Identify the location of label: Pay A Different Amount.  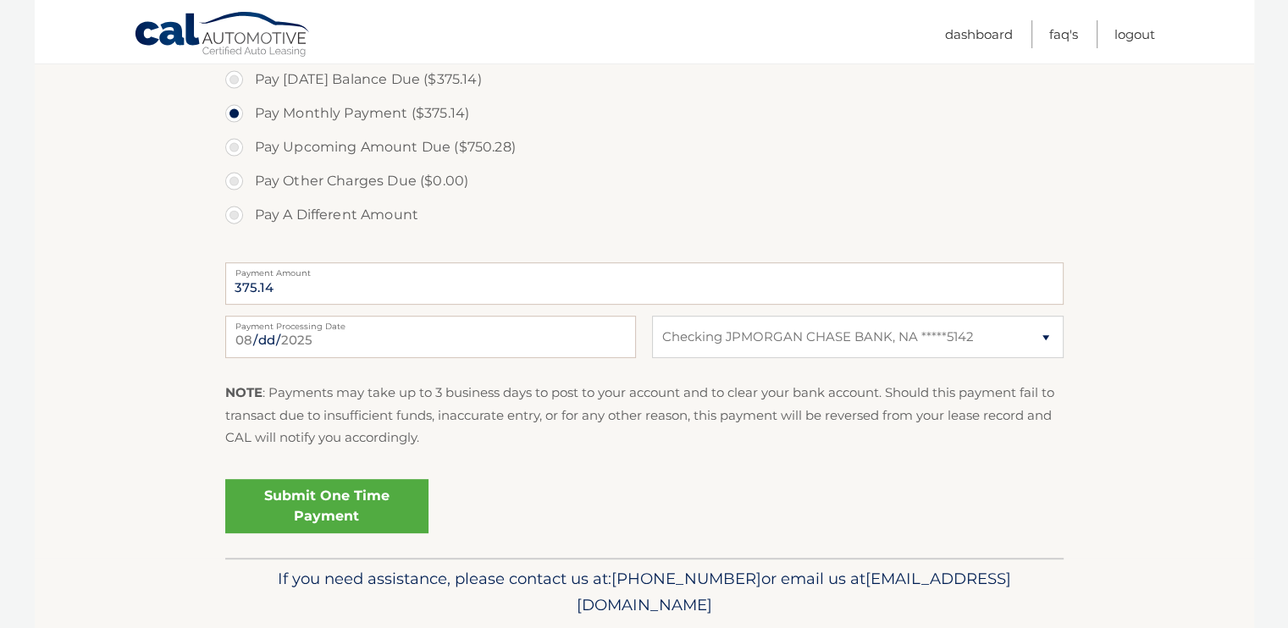
(644, 215).